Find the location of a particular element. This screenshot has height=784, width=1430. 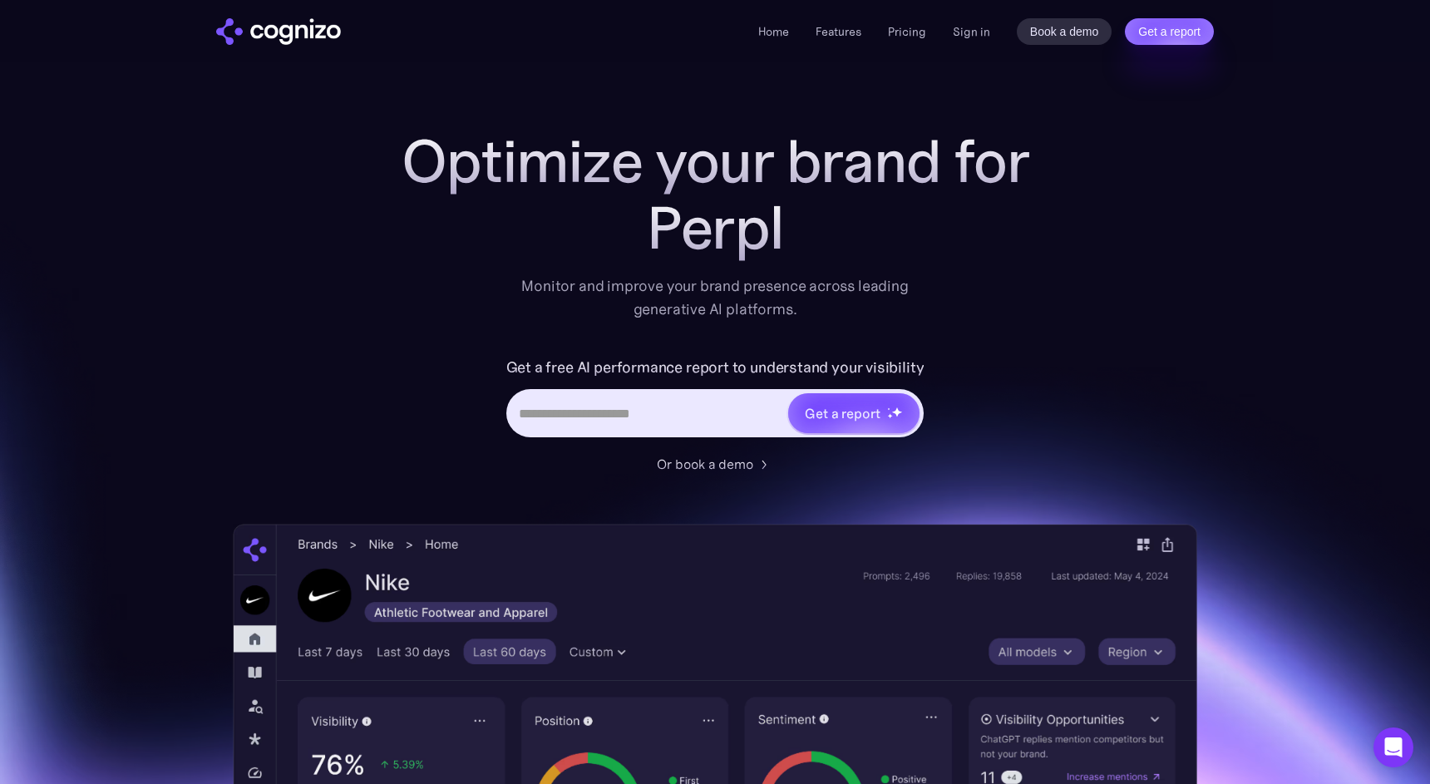

div: Or book a demo is located at coordinates (705, 464).